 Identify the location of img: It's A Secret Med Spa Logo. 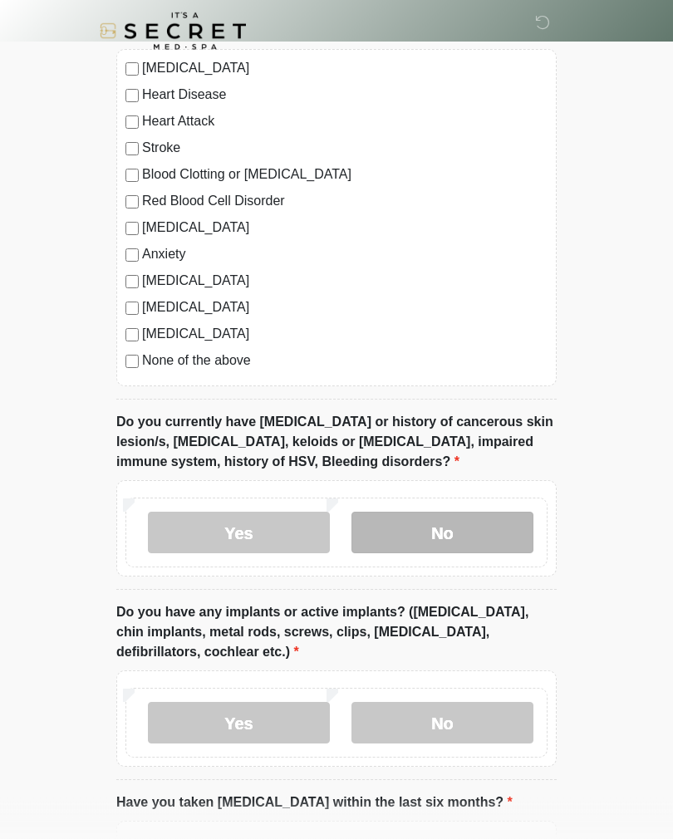
(173, 31).